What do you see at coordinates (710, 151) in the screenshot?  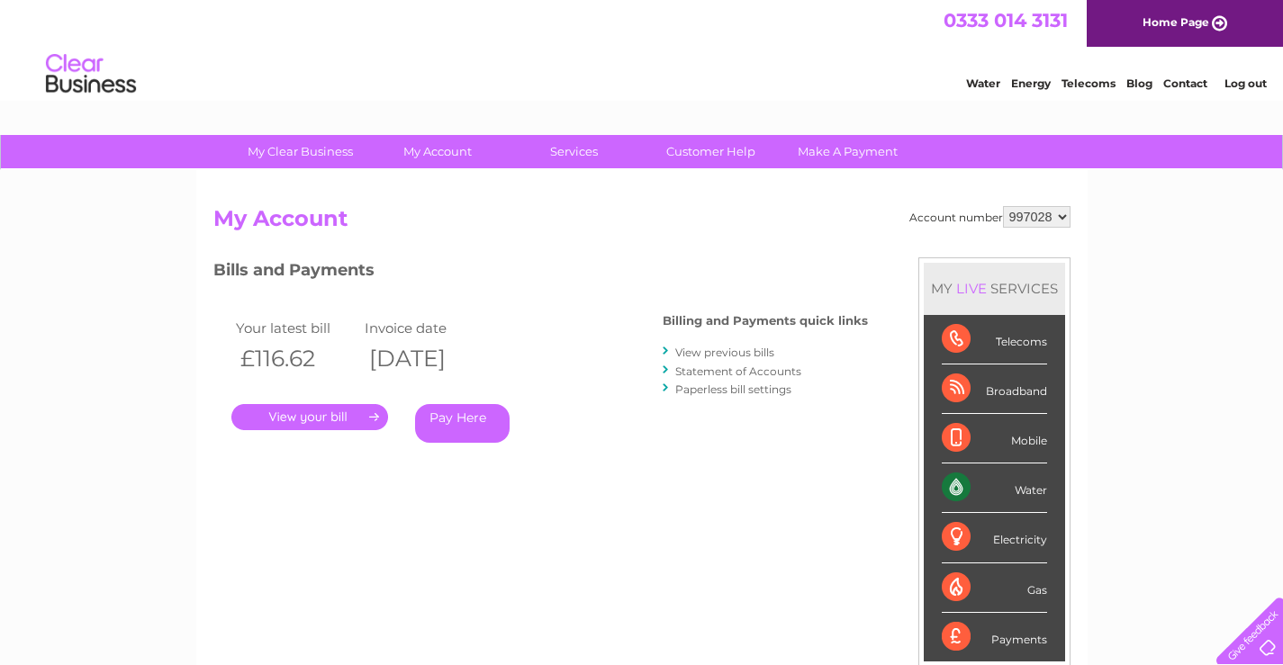 I see `a: Customer Help` at bounding box center [710, 151].